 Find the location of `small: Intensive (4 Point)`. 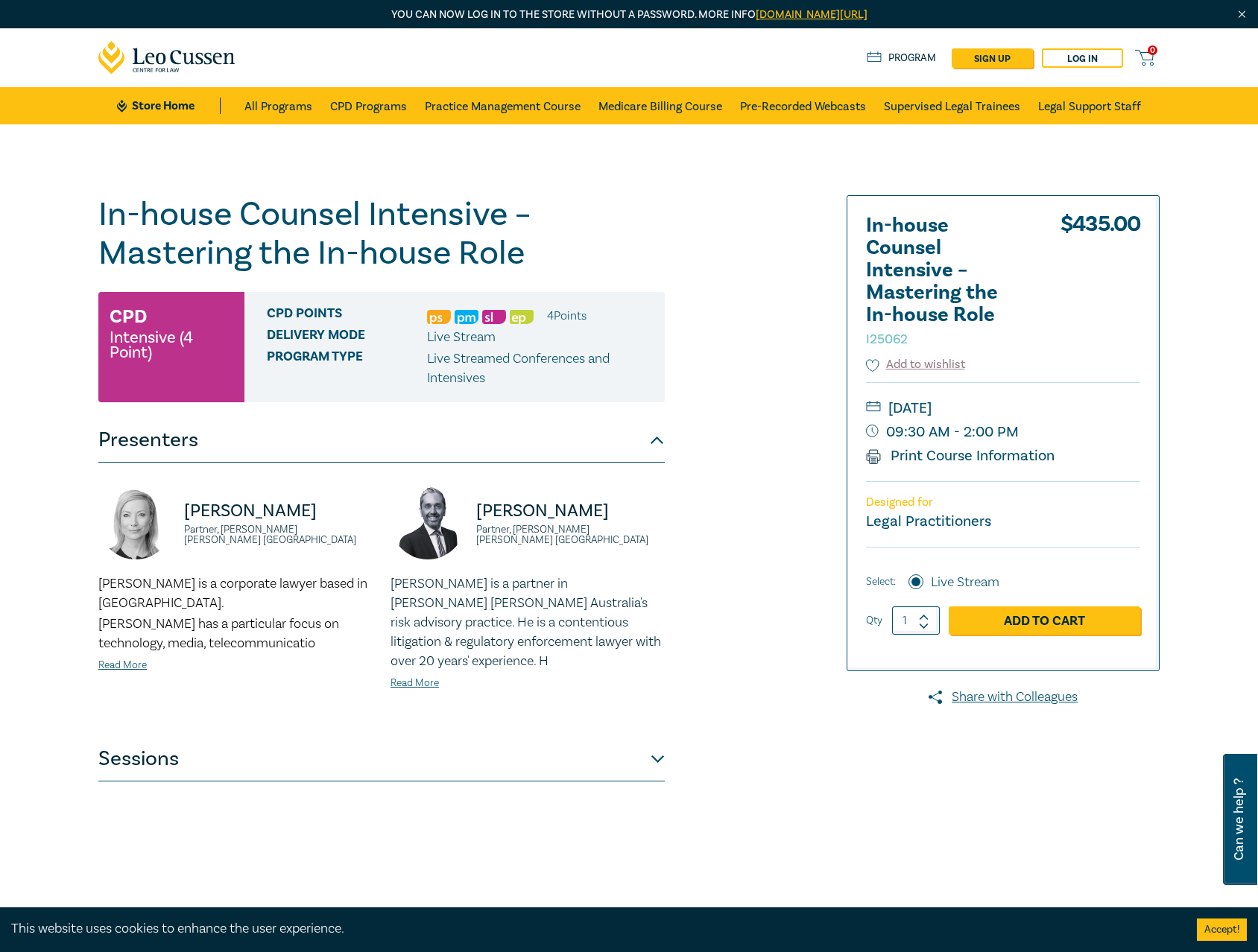

small: Intensive (4 Point) is located at coordinates (171, 345).